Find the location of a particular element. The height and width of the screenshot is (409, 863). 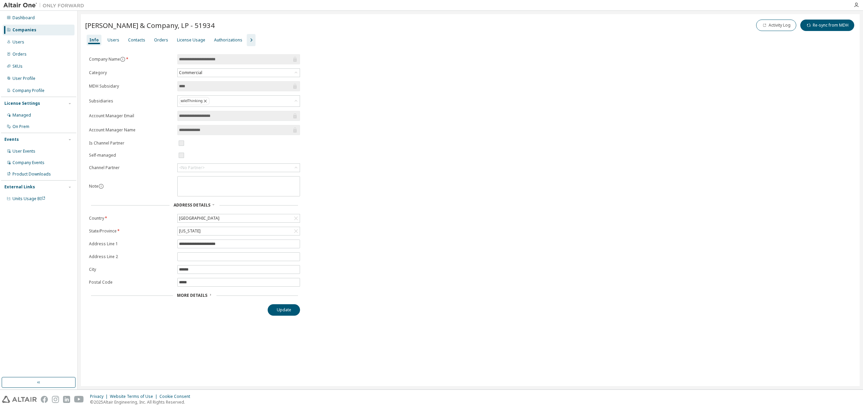

div: External Links is located at coordinates (20, 187).